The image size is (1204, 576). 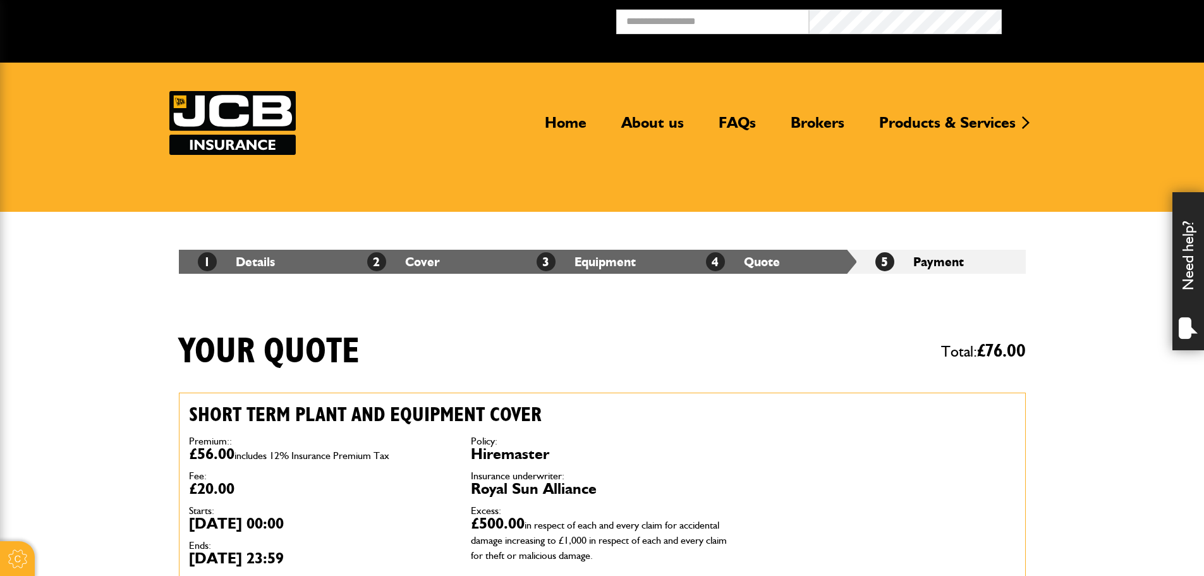 What do you see at coordinates (321, 546) in the screenshot?
I see `dt: Ends:` at bounding box center [321, 546].